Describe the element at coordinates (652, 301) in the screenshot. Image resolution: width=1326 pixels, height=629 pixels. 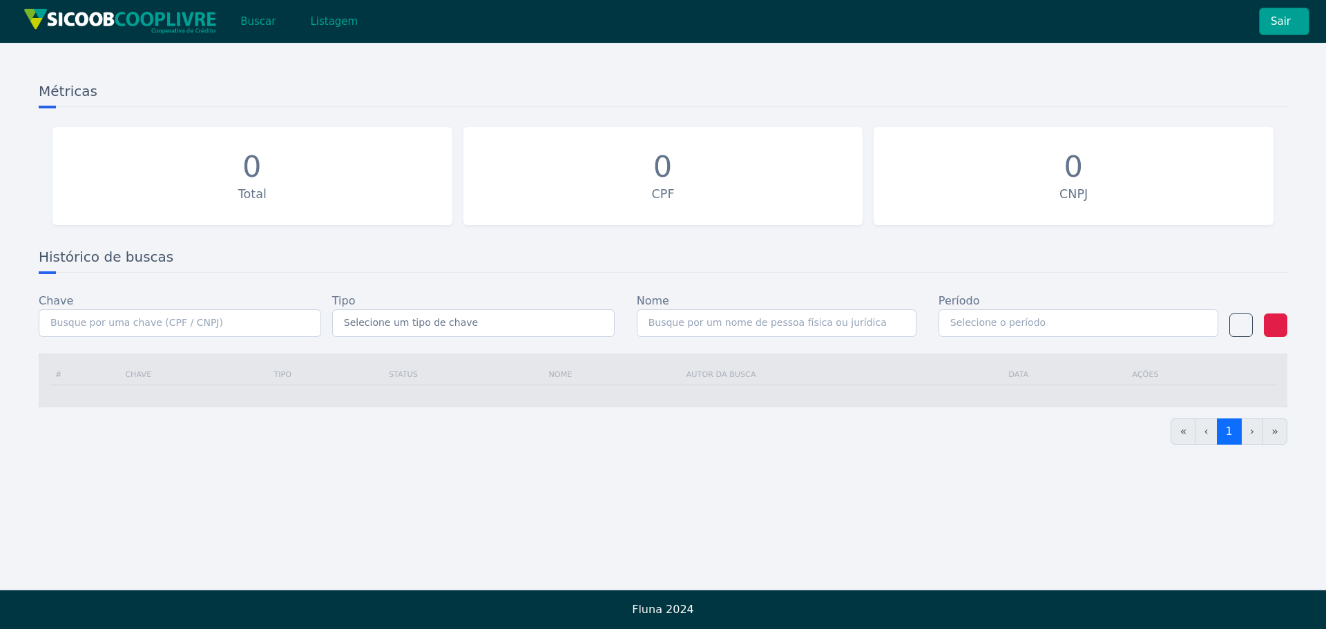
I see `label: Nome` at that location.